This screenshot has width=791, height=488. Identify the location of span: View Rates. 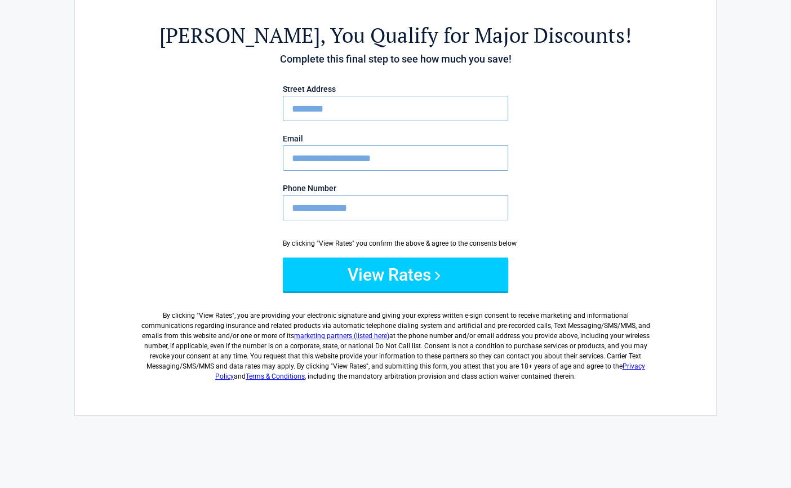
(215, 315).